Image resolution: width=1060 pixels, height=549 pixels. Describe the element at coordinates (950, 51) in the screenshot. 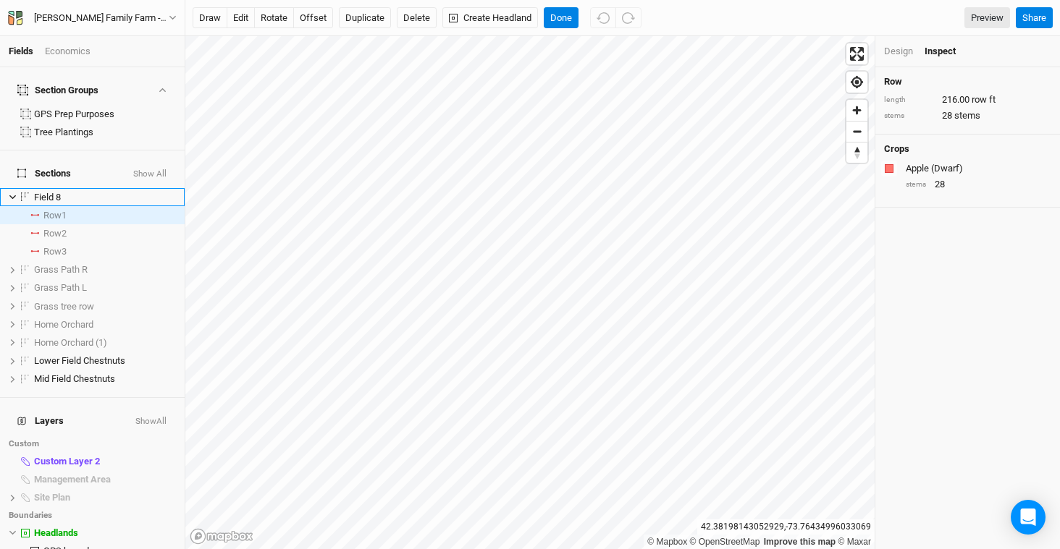

I see `div: Inspect` at that location.